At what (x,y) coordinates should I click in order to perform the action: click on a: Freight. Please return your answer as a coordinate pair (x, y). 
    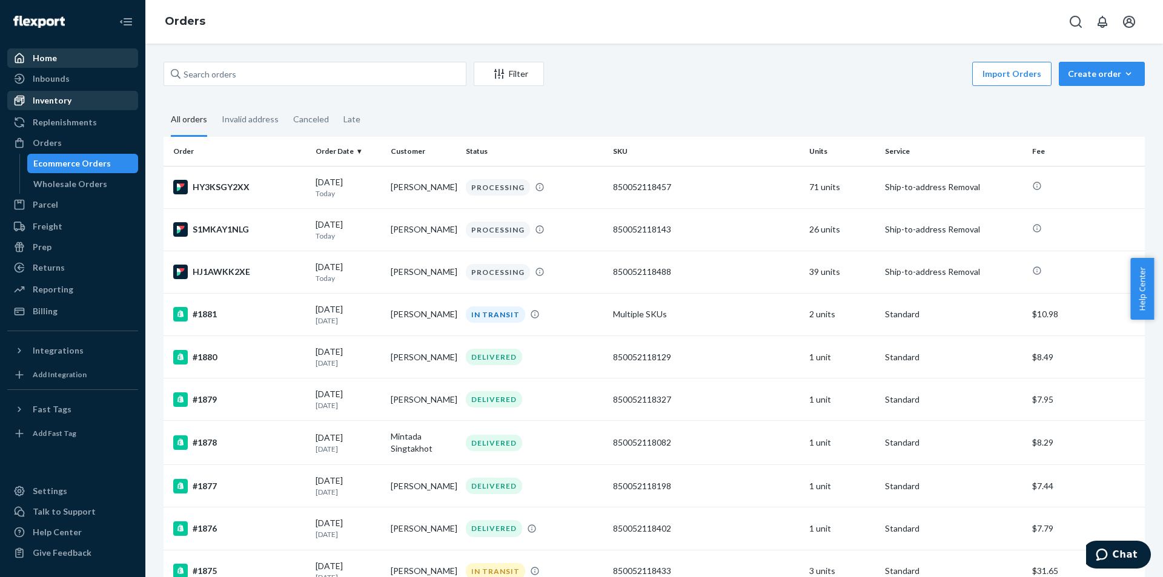
    Looking at the image, I should click on (73, 227).